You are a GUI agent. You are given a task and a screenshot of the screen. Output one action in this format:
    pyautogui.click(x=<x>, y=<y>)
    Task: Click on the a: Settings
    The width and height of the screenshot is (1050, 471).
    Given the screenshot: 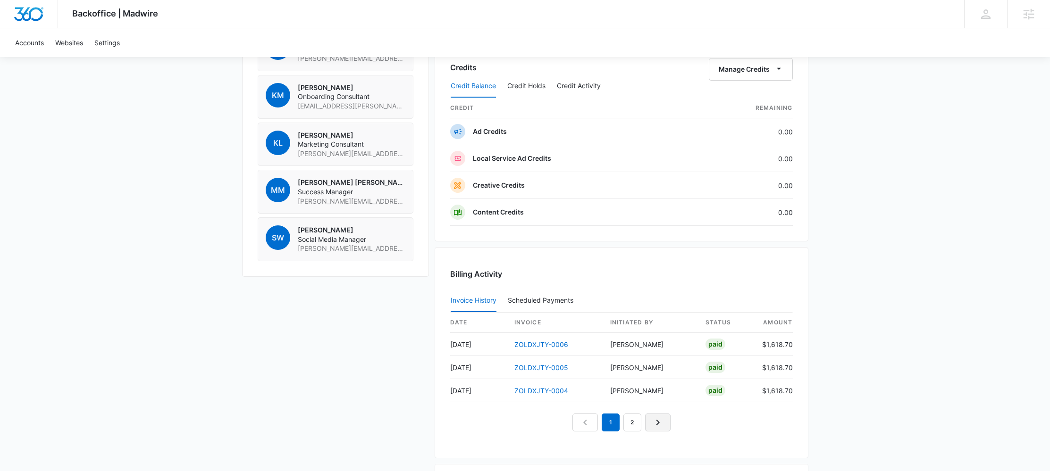 What is the action you would take?
    pyautogui.click(x=107, y=42)
    